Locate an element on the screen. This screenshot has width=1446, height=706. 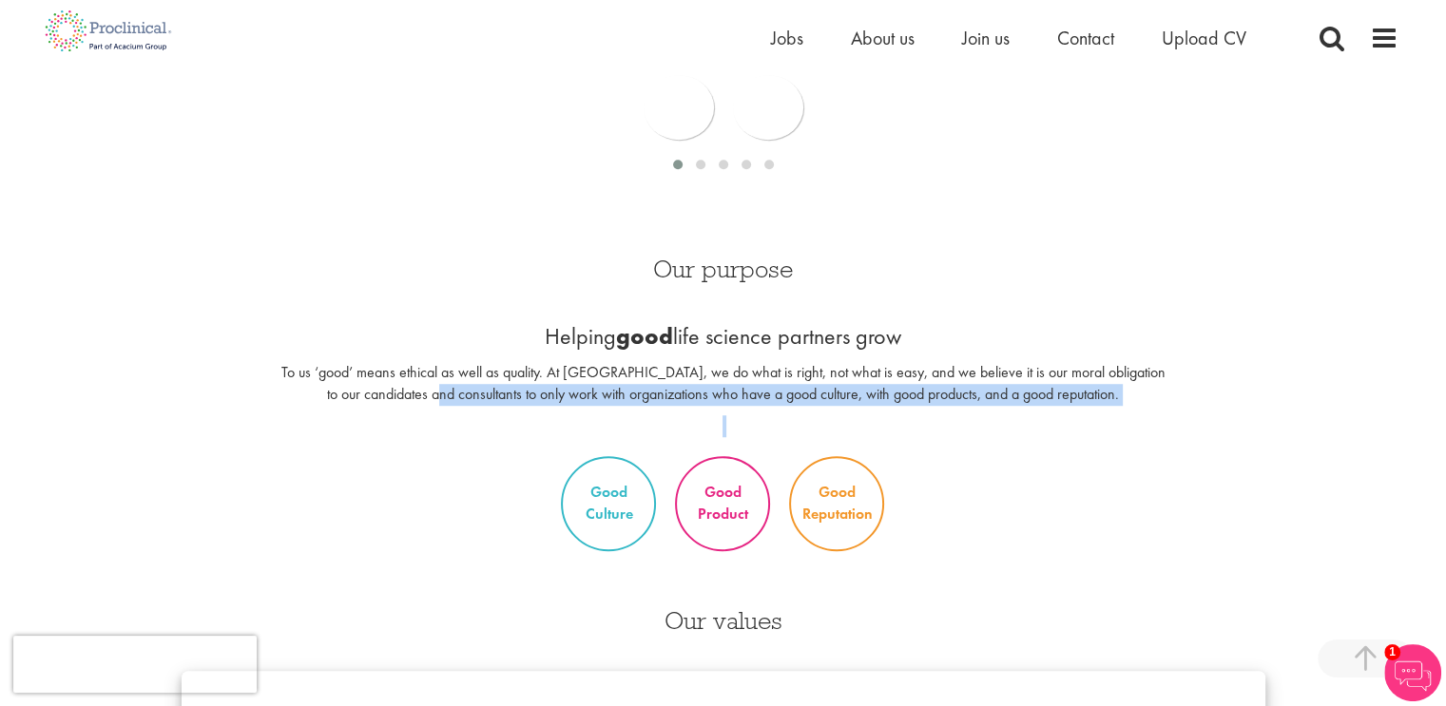
a: Contact is located at coordinates (1086, 38).